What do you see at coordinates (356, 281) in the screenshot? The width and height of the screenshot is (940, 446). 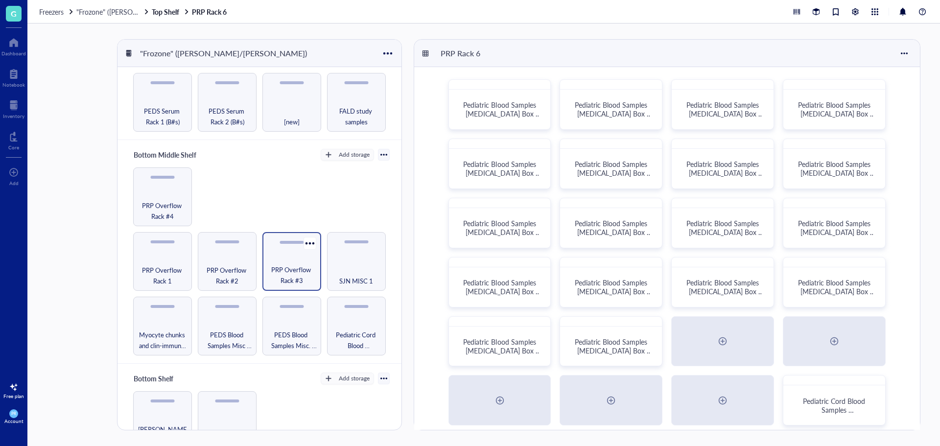 I see `span: SJN MISC 1` at bounding box center [356, 281].